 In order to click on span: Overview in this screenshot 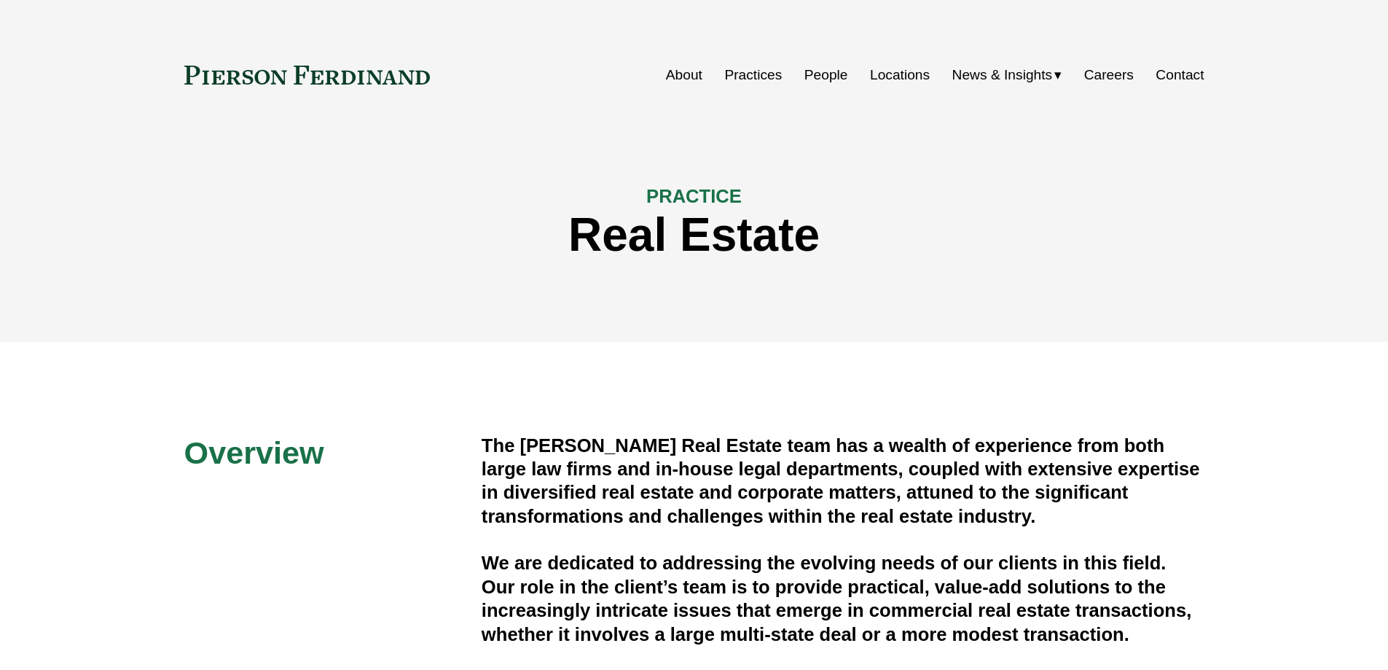, I will do `click(254, 453)`.